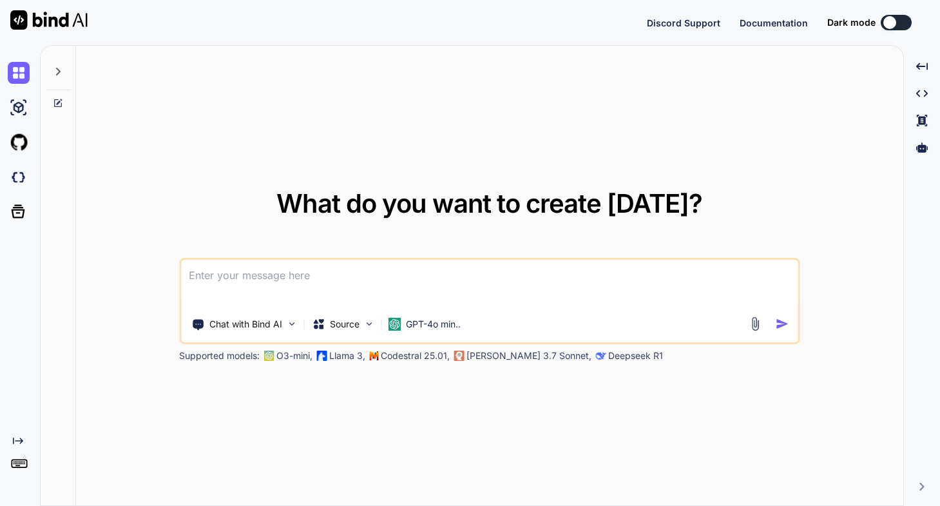  Describe the element at coordinates (19, 108) in the screenshot. I see `img: ai-studio` at that location.